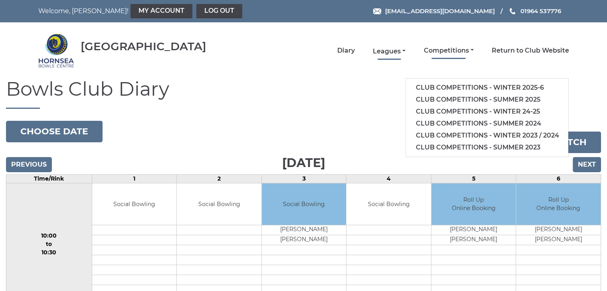 This screenshot has width=607, height=291. What do you see at coordinates (29, 165) in the screenshot?
I see `input: Previous` at bounding box center [29, 165].